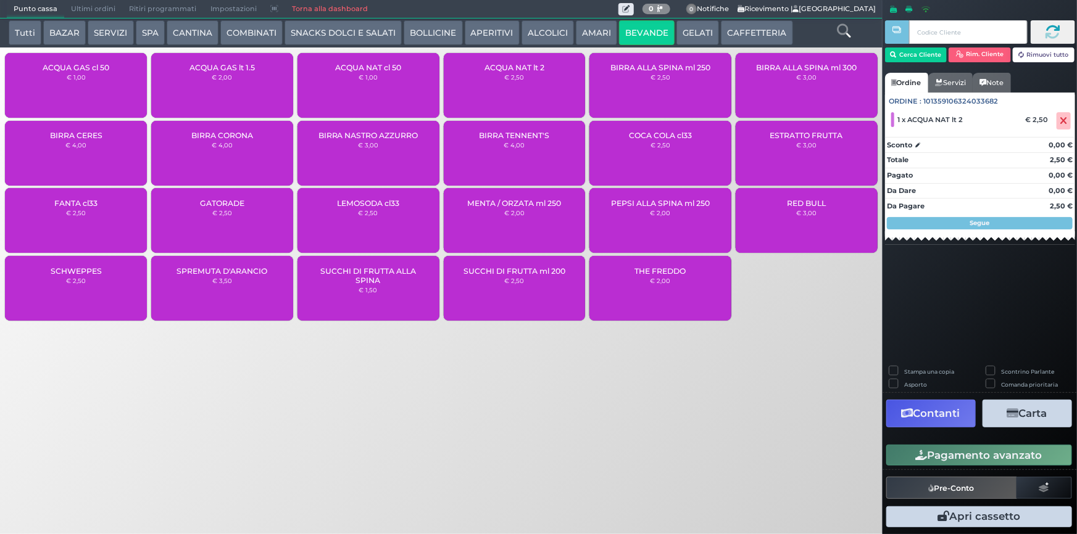 The image size is (1077, 534). What do you see at coordinates (368, 203) in the screenshot?
I see `span: LEMOSODA cl33` at bounding box center [368, 203].